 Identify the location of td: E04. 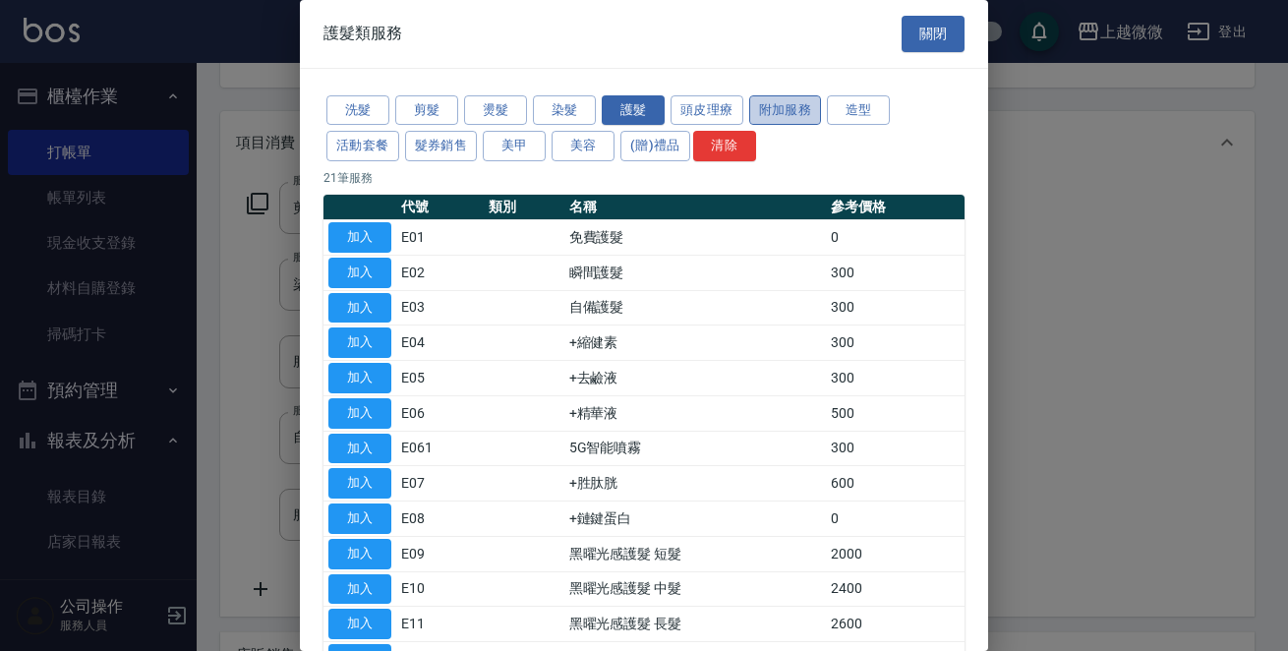
(439, 343).